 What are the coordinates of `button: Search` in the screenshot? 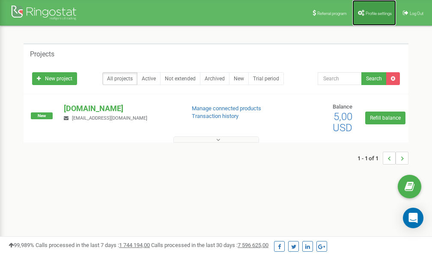 It's located at (374, 79).